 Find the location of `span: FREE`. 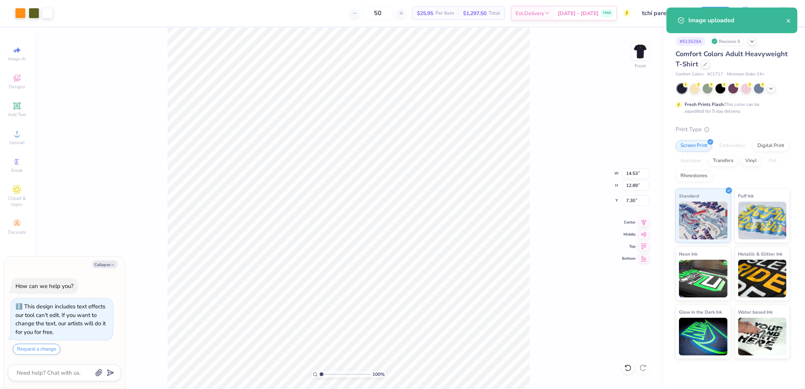

span: FREE is located at coordinates (607, 13).